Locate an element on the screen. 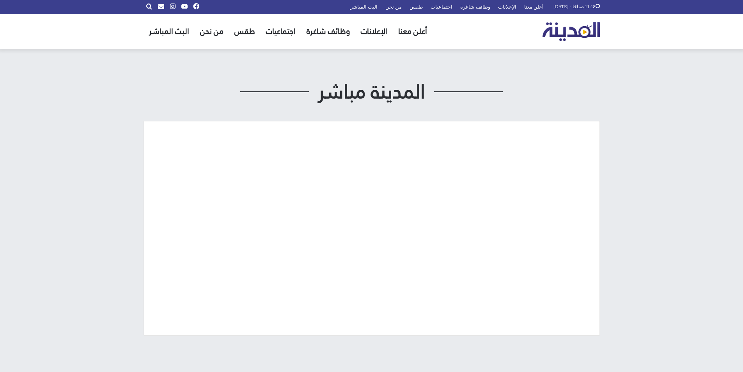 The width and height of the screenshot is (743, 372). span: المدينة مباشر is located at coordinates (372, 92).